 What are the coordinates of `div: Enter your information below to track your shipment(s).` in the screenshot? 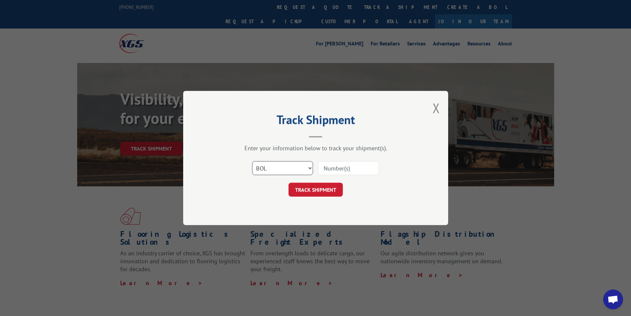 It's located at (316, 148).